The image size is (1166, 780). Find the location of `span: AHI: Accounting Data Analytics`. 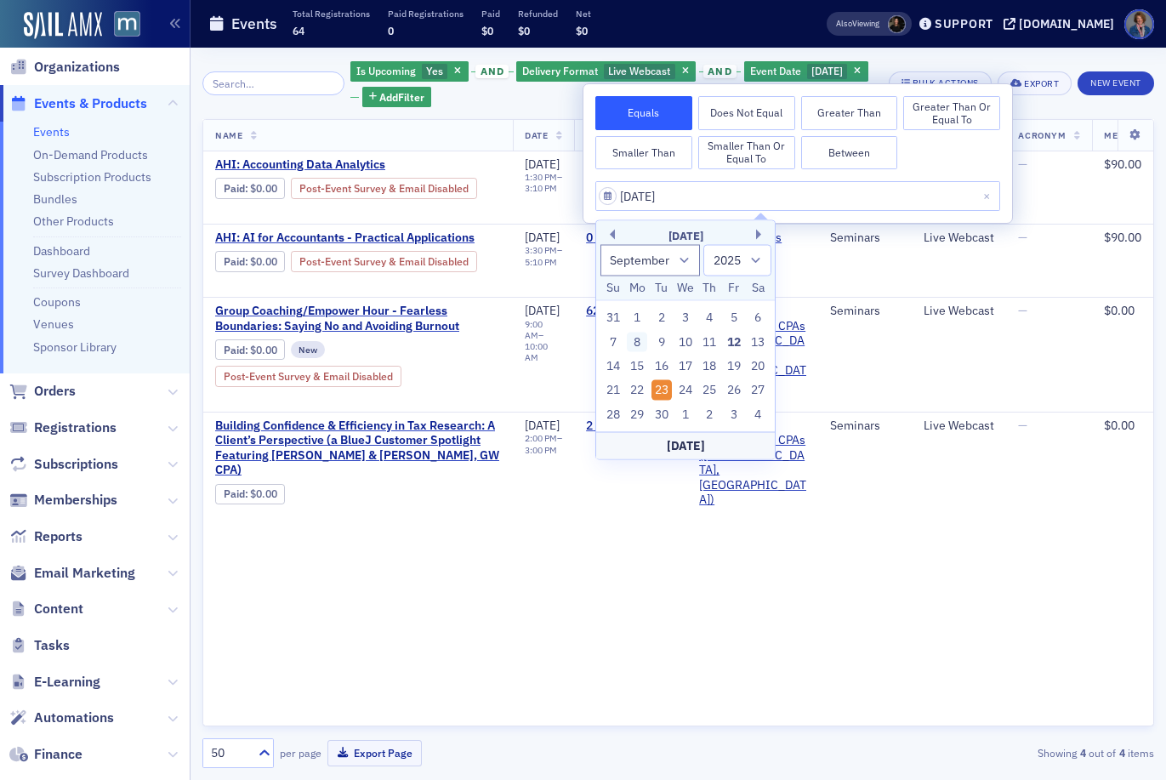

span: AHI: Accounting Data Analytics is located at coordinates (358, 165).